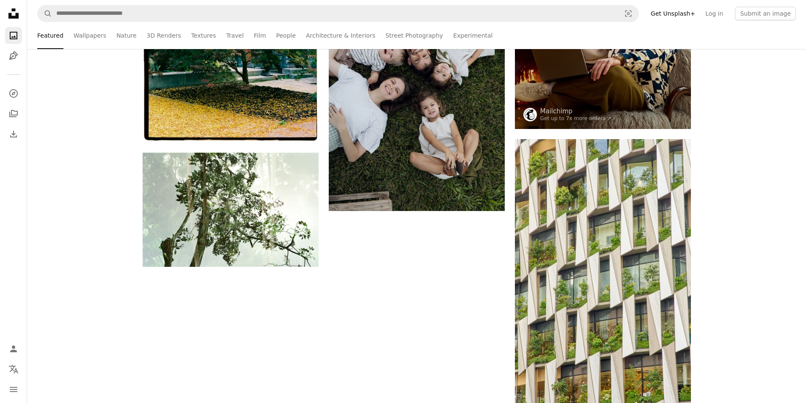 The image size is (806, 403). I want to click on a: A happy family lying on the grass together, so click(417, 79).